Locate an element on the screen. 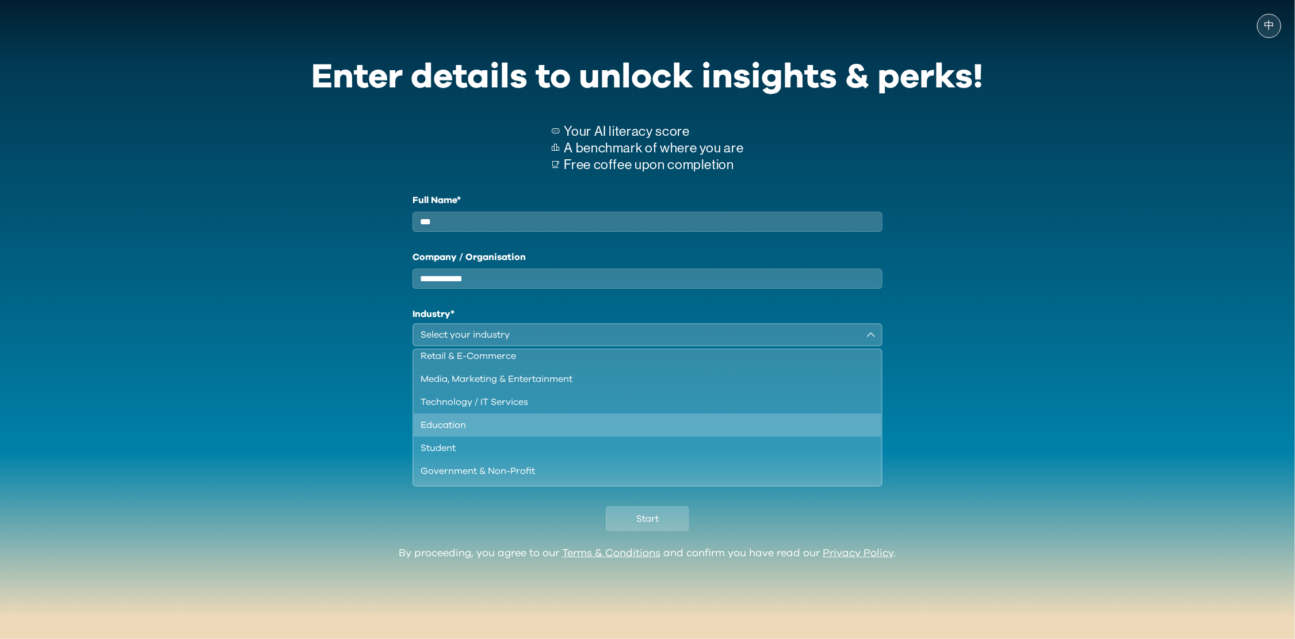 This screenshot has width=1295, height=639. p: A benchmark of where you are is located at coordinates (654, 148).